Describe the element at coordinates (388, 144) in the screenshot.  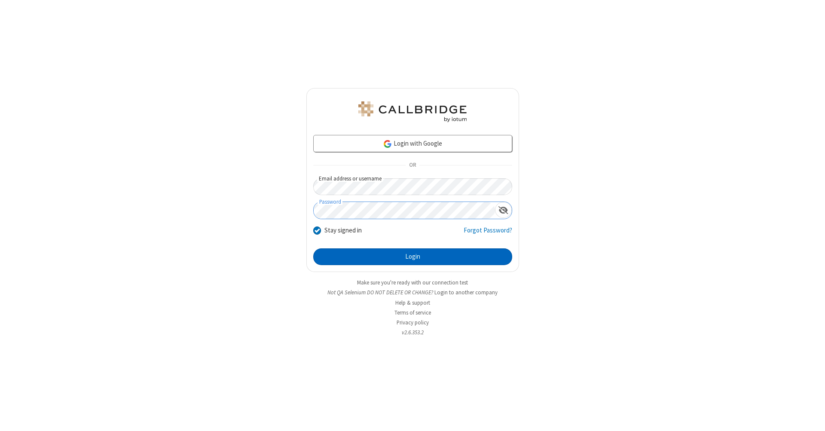
I see `img: google-icon.png` at that location.